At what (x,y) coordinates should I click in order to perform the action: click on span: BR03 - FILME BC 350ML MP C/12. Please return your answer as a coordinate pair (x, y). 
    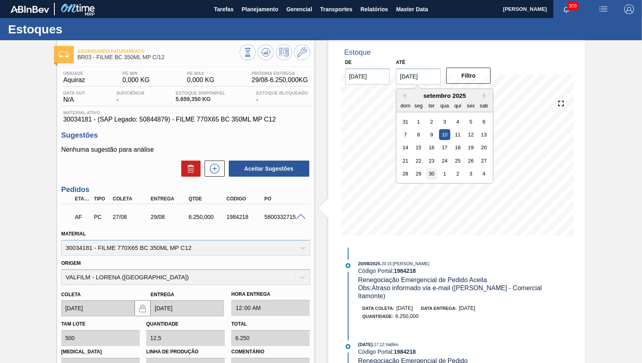
    Looking at the image, I should click on (158, 57).